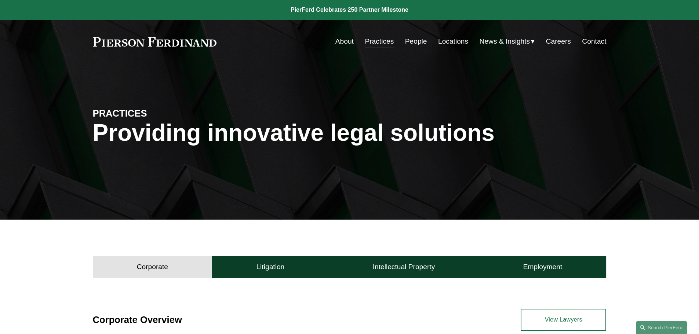  I want to click on a: Practices, so click(379, 41).